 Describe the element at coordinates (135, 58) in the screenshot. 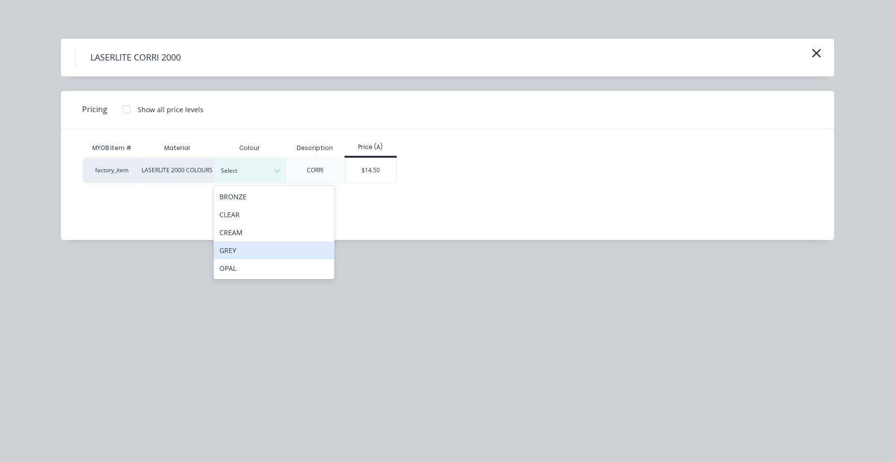

I see `h4: LASERLITE CORRI 2000` at that location.